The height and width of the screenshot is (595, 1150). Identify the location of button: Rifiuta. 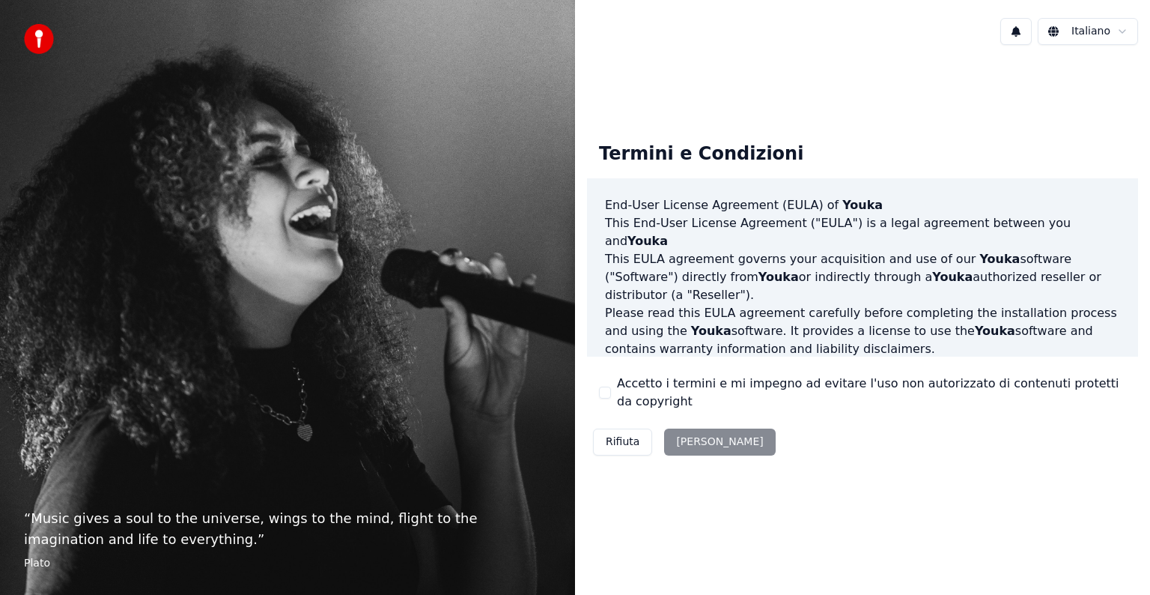
(622, 442).